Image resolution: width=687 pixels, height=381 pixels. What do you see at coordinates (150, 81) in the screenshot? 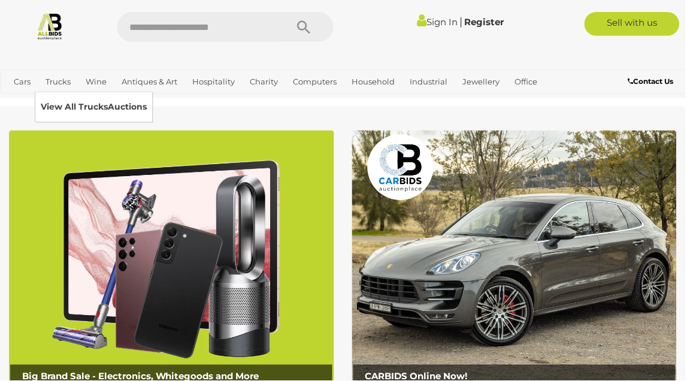
I see `a: Antiques & Art` at bounding box center [150, 81].